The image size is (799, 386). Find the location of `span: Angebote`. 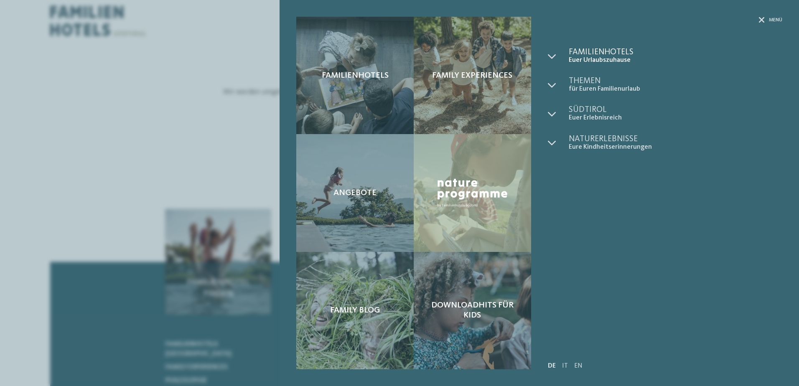

span: Angebote is located at coordinates (355, 193).